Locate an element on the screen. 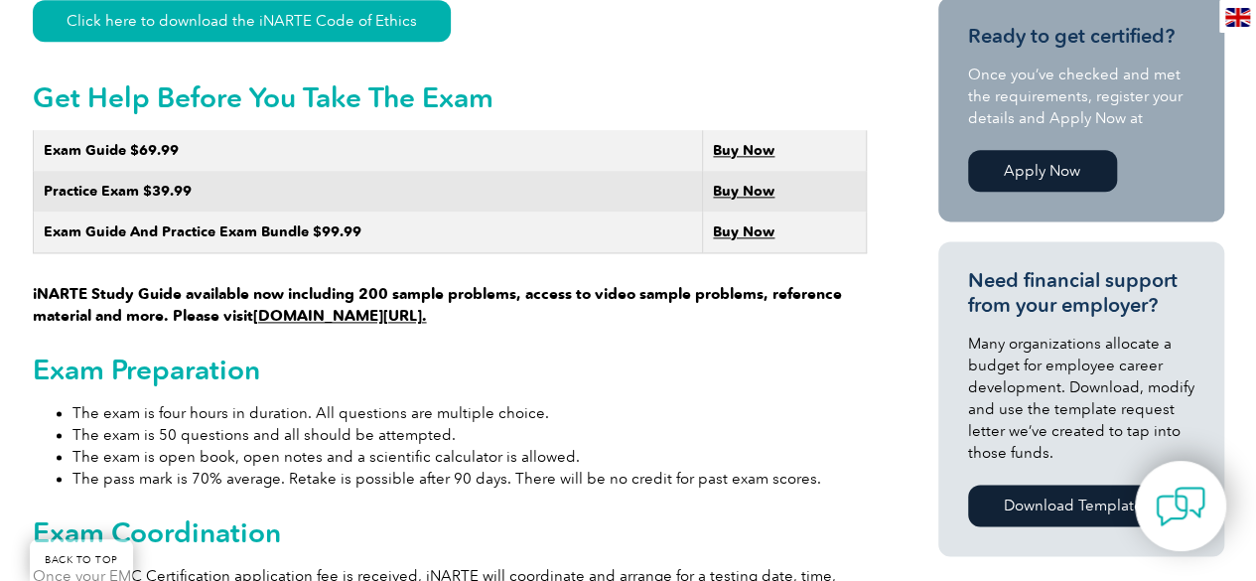  p: Once you’ve checked and met the requirements, register your details and Apply Now at is located at coordinates (1081, 96).